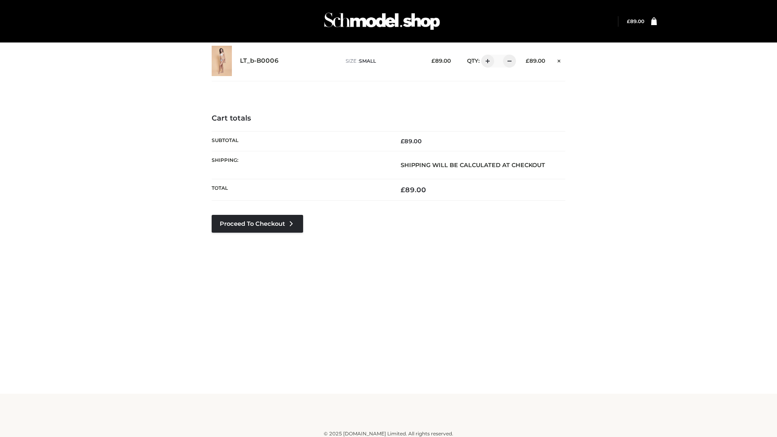 The width and height of the screenshot is (777, 437). I want to click on th: Shipping:, so click(300, 165).